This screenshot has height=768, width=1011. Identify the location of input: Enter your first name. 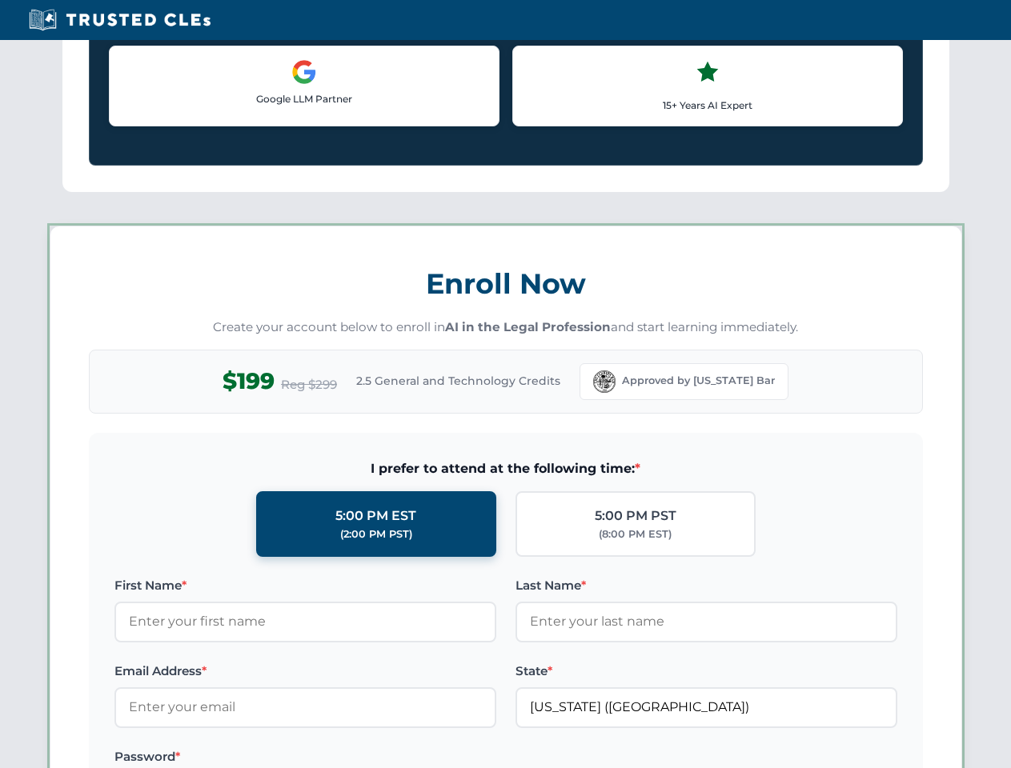
(305, 622).